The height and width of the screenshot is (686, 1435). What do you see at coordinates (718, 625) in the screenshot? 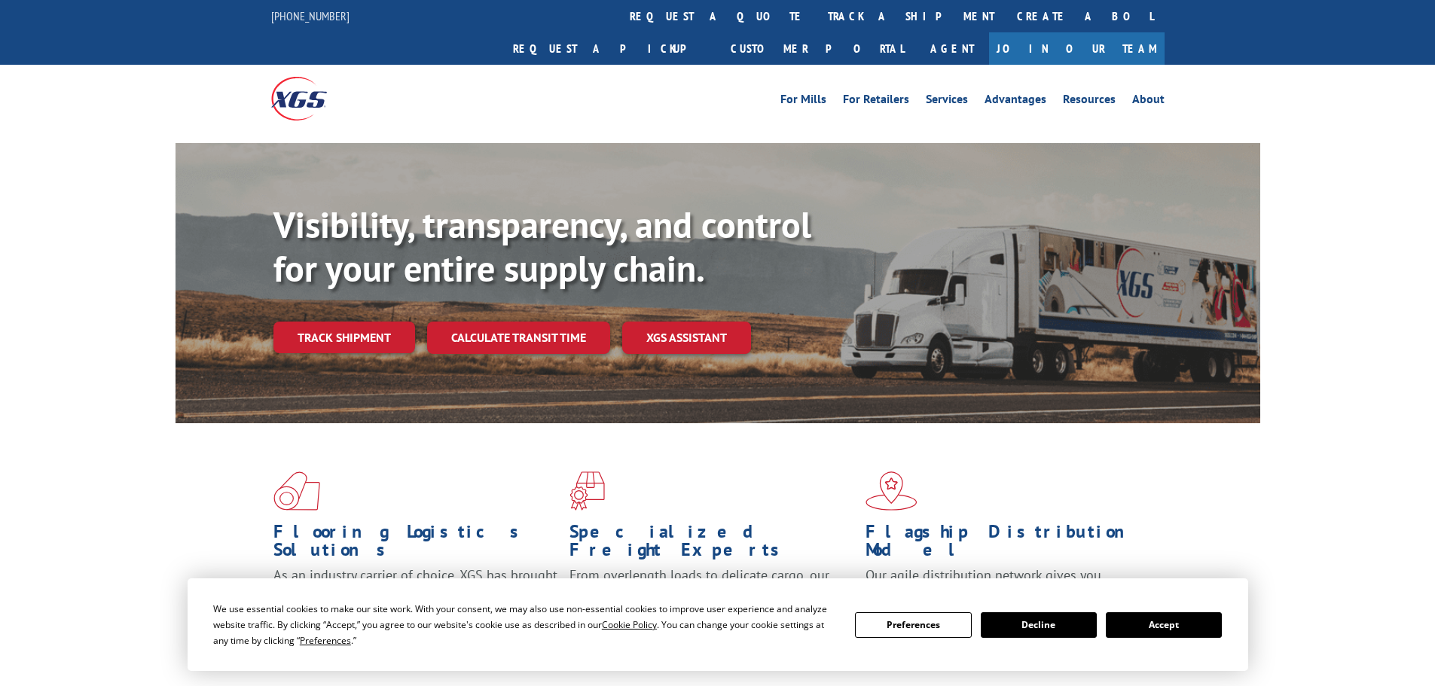
I see `div: Cookie Consent Prompt` at bounding box center [718, 625].